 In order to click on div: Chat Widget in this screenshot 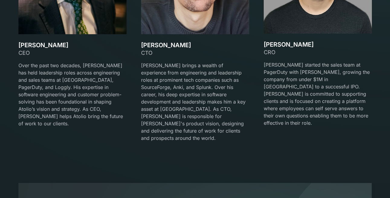, I will do `click(375, 183)`.